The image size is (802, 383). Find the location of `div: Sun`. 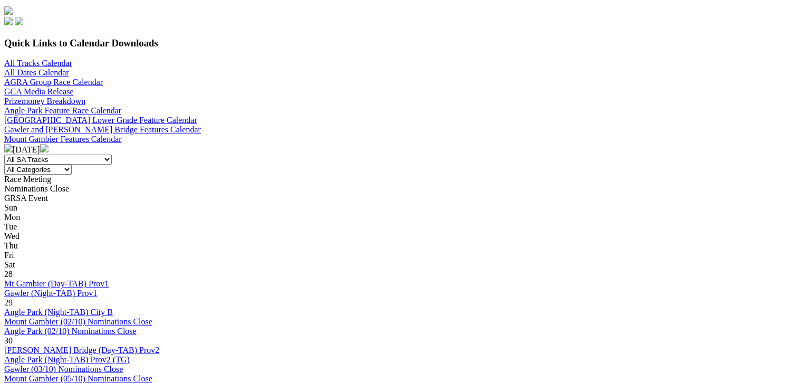

div: Sun is located at coordinates (401, 208).